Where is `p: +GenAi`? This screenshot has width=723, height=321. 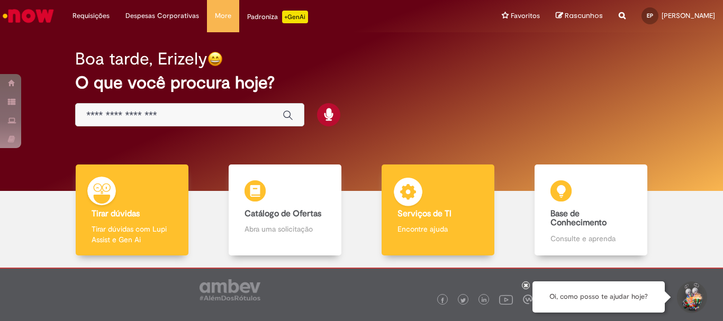 p: +GenAi is located at coordinates (295, 17).